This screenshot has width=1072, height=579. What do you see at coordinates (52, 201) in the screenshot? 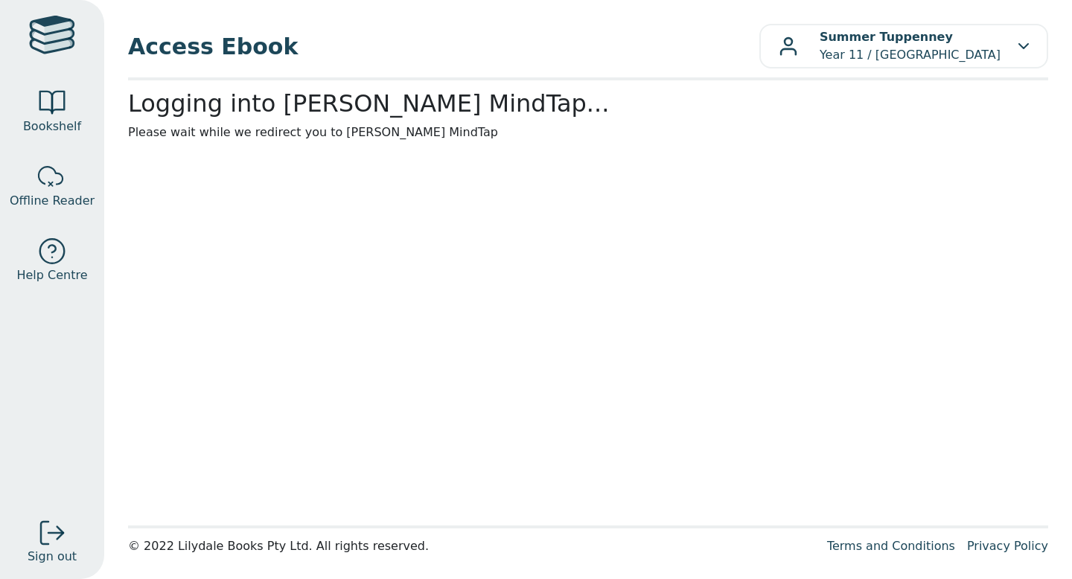
I see `span: Offline Reader` at bounding box center [52, 201].